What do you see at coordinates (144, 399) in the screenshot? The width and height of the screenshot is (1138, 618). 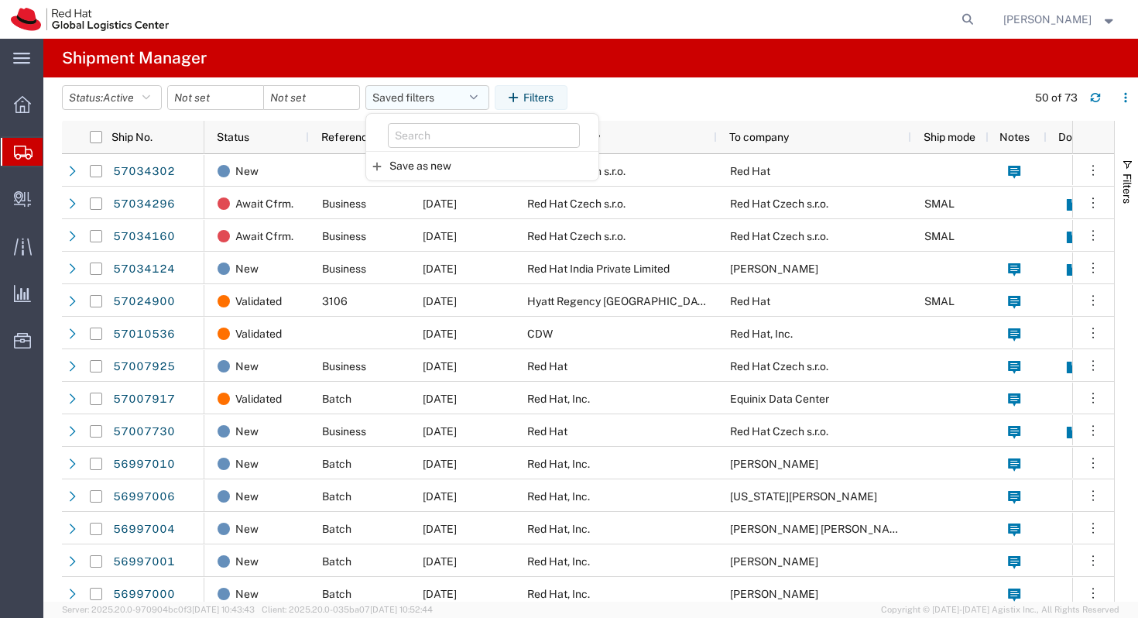 I see `a: 57007917` at bounding box center [144, 399].